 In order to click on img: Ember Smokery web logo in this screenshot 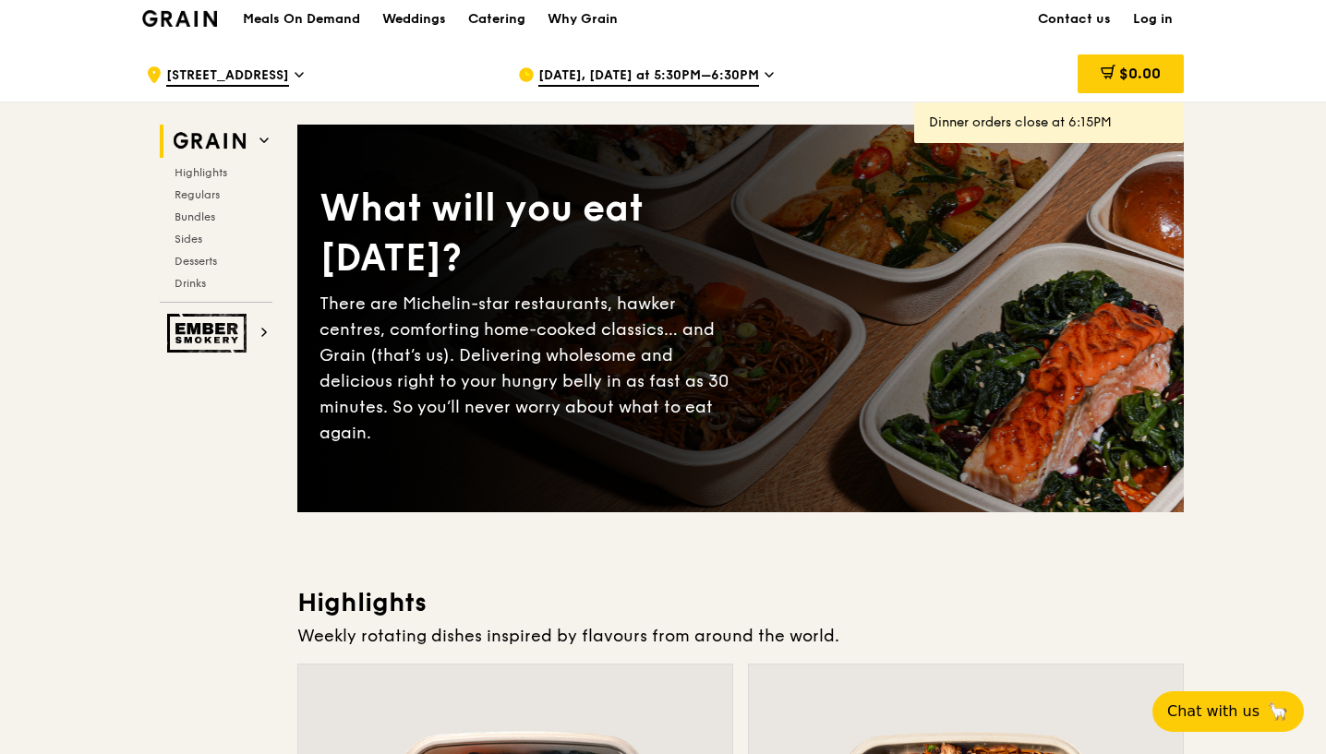, I will do `click(210, 333)`.